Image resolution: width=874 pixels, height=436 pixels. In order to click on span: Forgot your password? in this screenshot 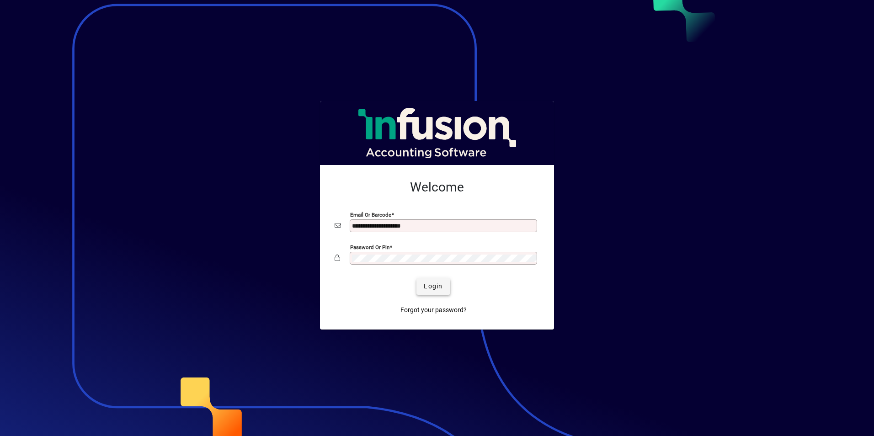, I will do `click(434, 310)`.